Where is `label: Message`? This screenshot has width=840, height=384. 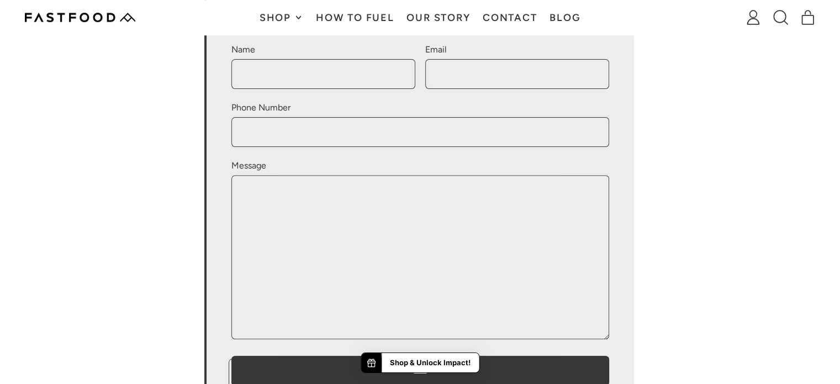 label: Message is located at coordinates (420, 166).